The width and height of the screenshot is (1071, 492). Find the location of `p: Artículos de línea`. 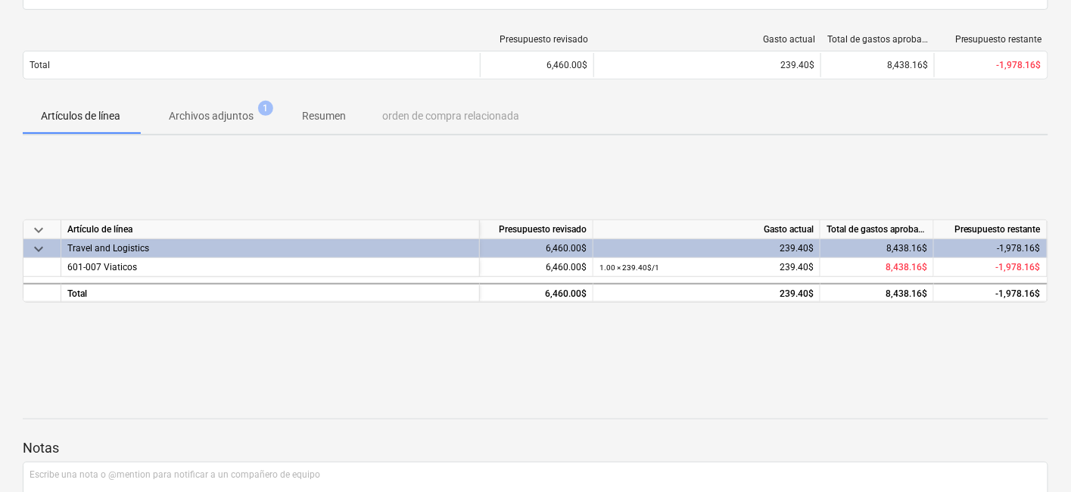

p: Artículos de línea is located at coordinates (80, 116).